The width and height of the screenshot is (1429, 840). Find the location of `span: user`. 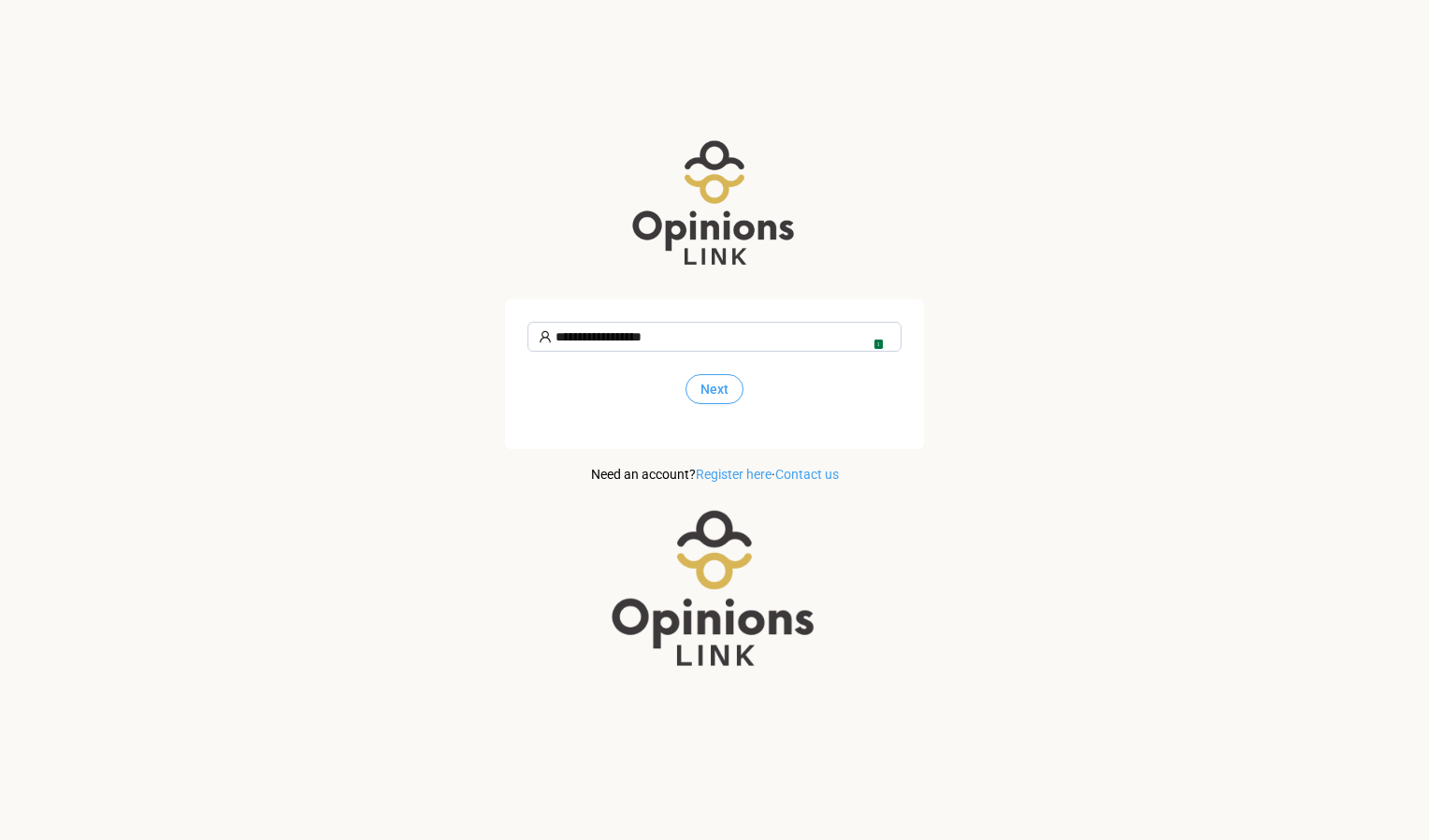

span: user is located at coordinates (545, 336).